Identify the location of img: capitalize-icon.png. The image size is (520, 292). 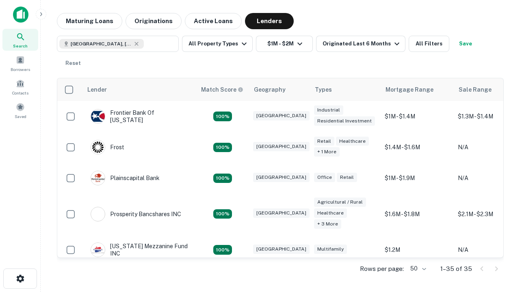
(21, 15).